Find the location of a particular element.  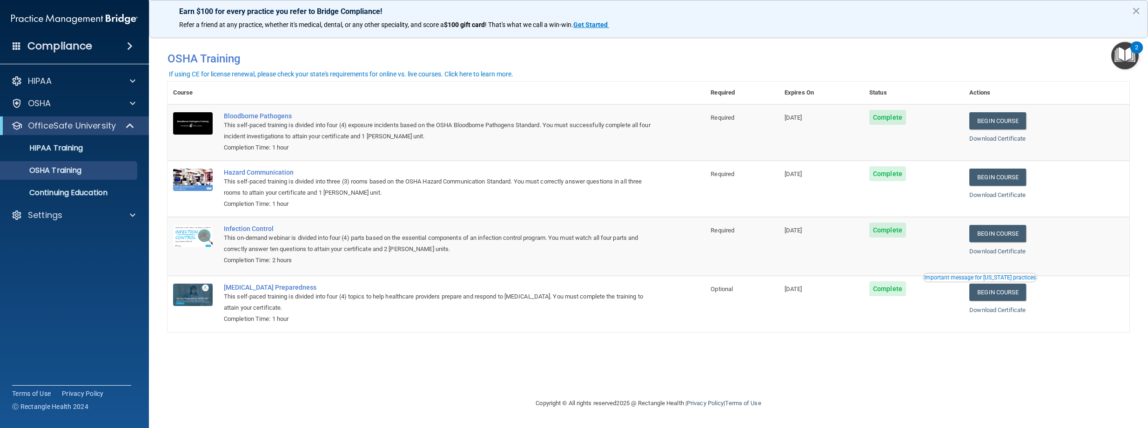

div: Infection Control is located at coordinates (441, 228).